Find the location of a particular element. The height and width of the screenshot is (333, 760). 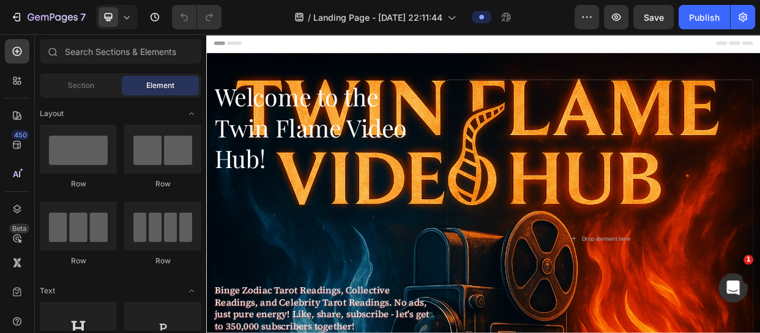

div: Drop element here is located at coordinates (529, 272).